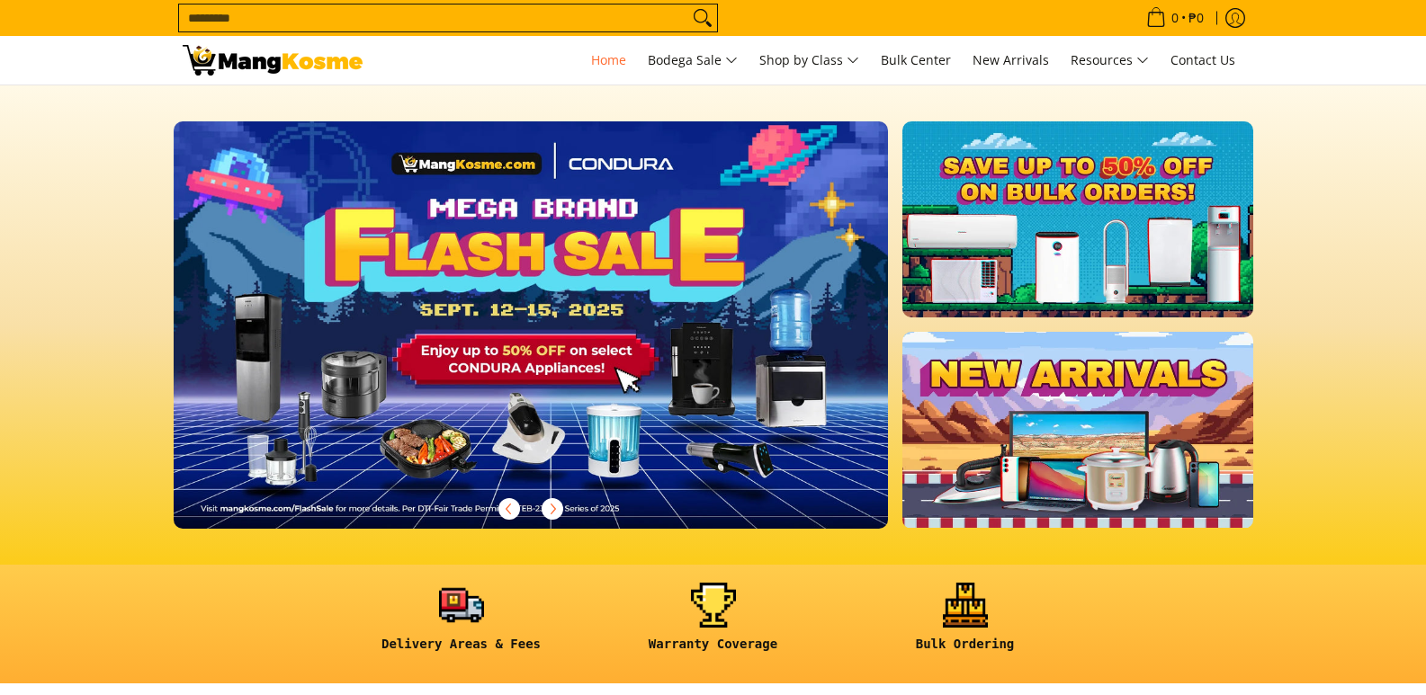  Describe the element at coordinates (531, 325) in the screenshot. I see `img: Desktop homepage 29339654 2507 42fb b9ff a0650d39e9ed` at that location.